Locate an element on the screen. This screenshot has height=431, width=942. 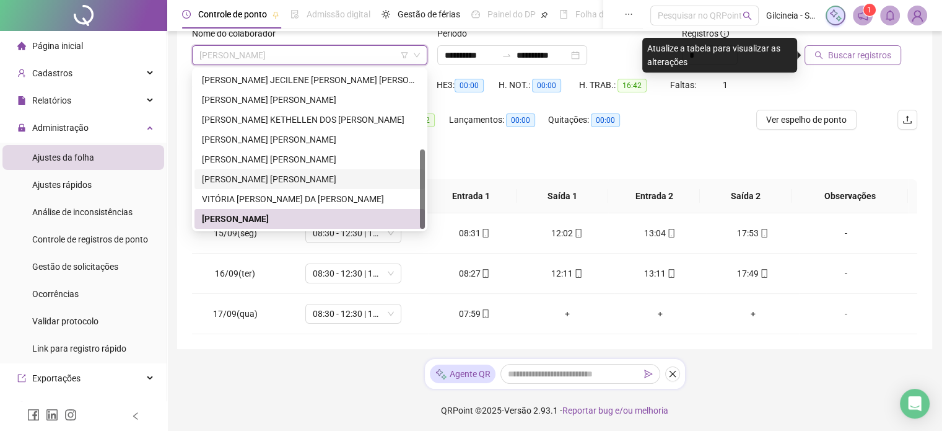
img: 78913 is located at coordinates (918, 15).